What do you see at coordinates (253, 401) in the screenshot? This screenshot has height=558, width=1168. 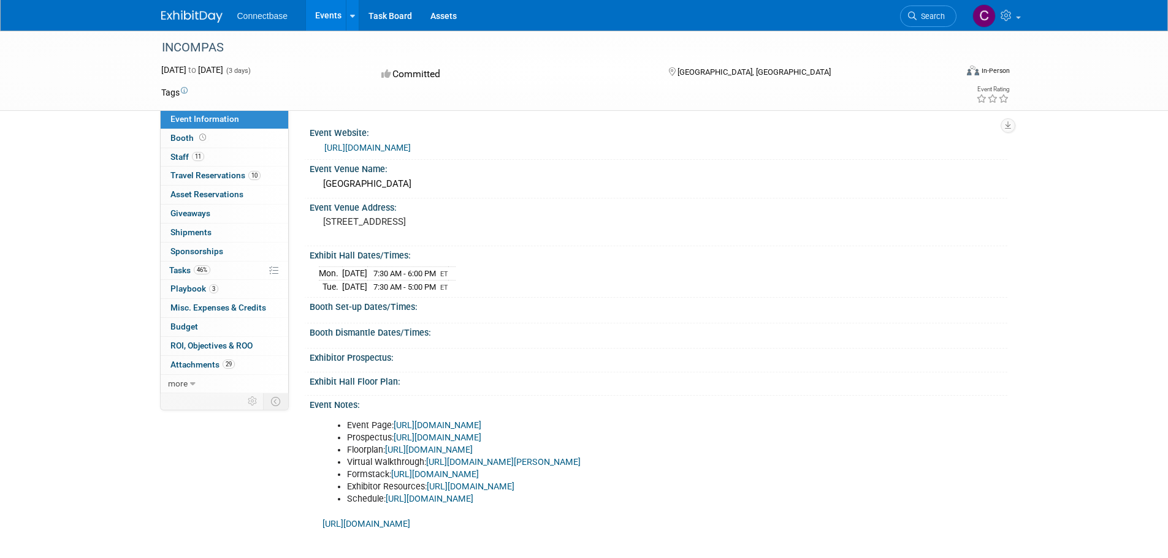 I see `td: Personalize Event Tab Strip` at bounding box center [253, 401].